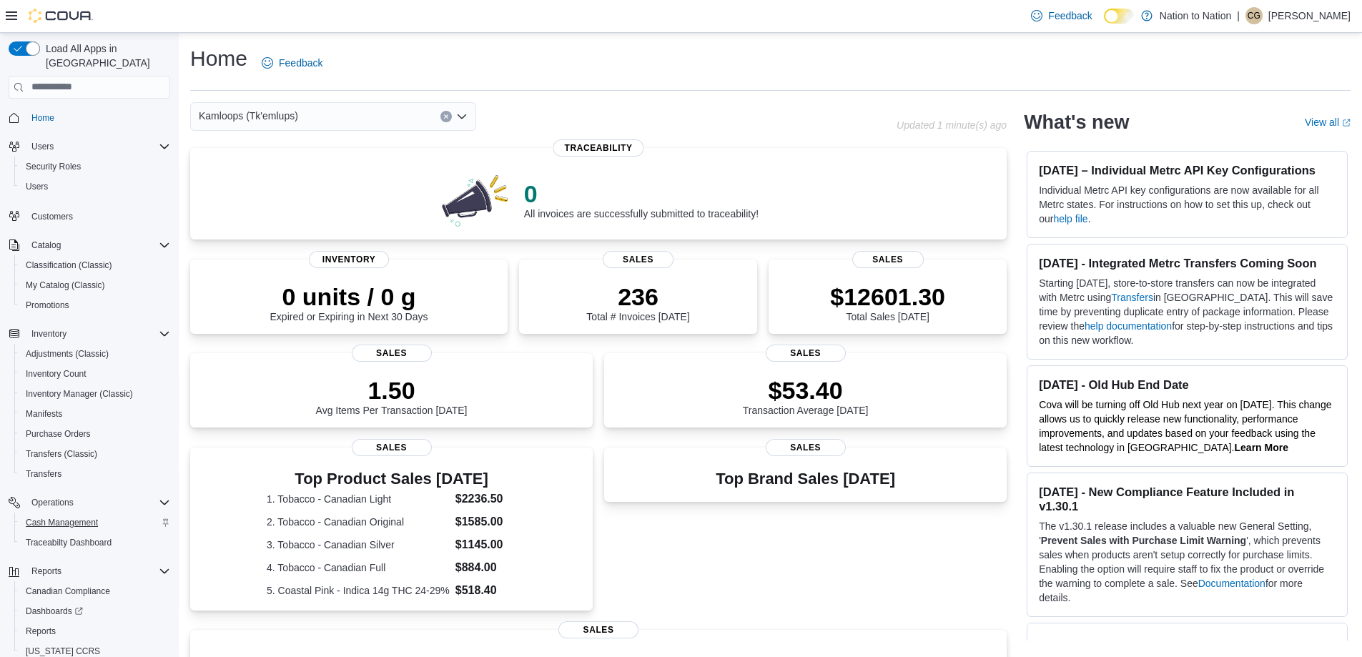  Describe the element at coordinates (1070, 219) in the screenshot. I see `a: help file` at that location.